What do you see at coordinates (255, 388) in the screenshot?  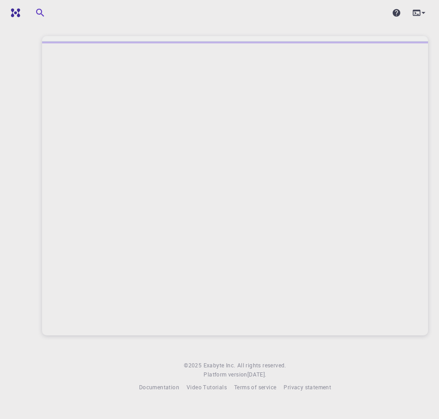 I see `a: Terms of service` at bounding box center [255, 388].